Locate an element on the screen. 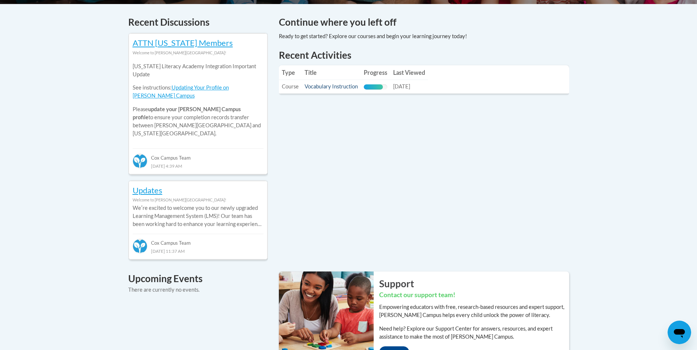 The height and width of the screenshot is (350, 697). th: Title is located at coordinates (331, 73).